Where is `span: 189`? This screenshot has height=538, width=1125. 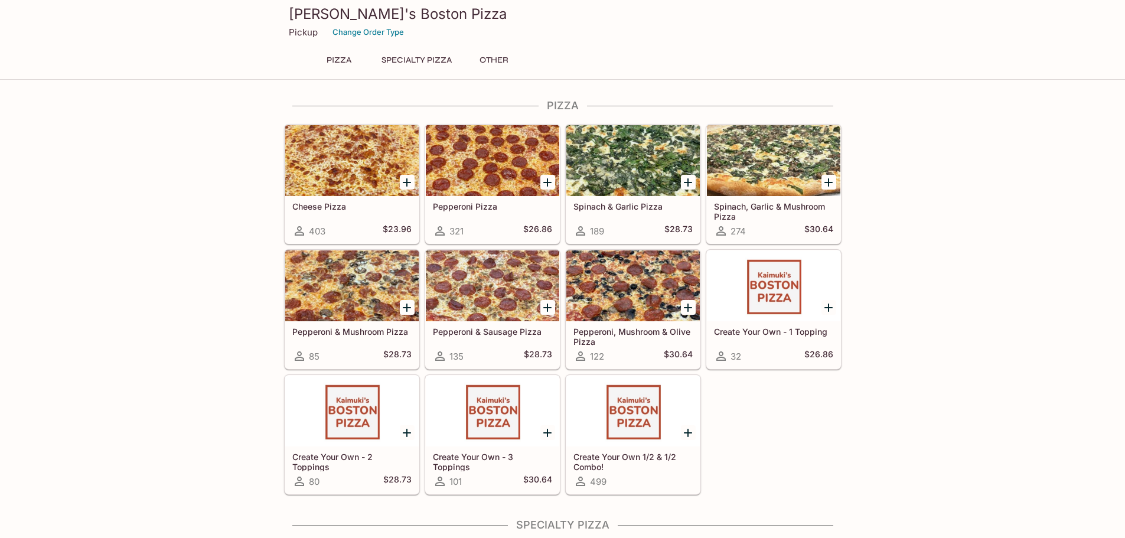
span: 189 is located at coordinates (597, 231).